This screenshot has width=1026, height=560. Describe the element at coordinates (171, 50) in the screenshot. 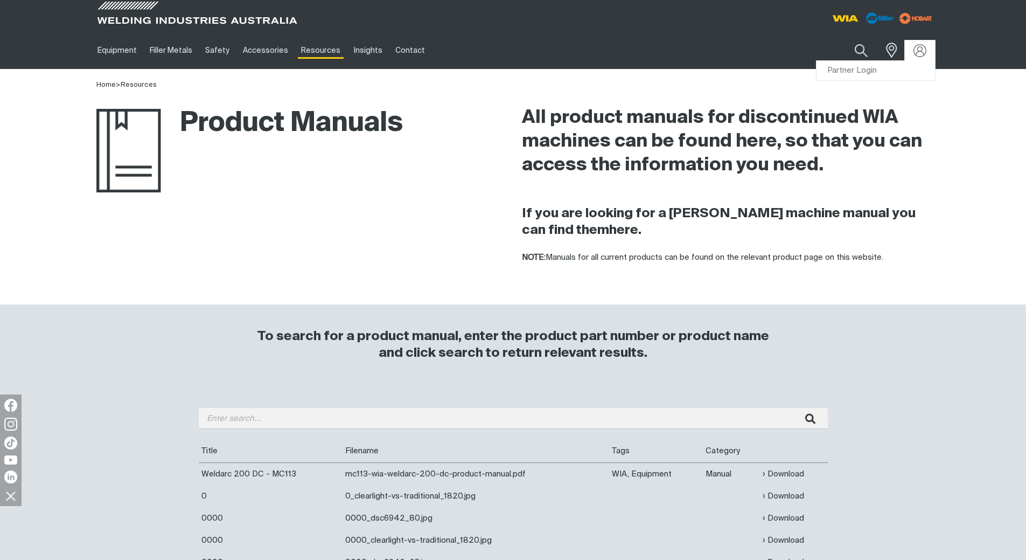

I see `a: Filler Metals` at that location.